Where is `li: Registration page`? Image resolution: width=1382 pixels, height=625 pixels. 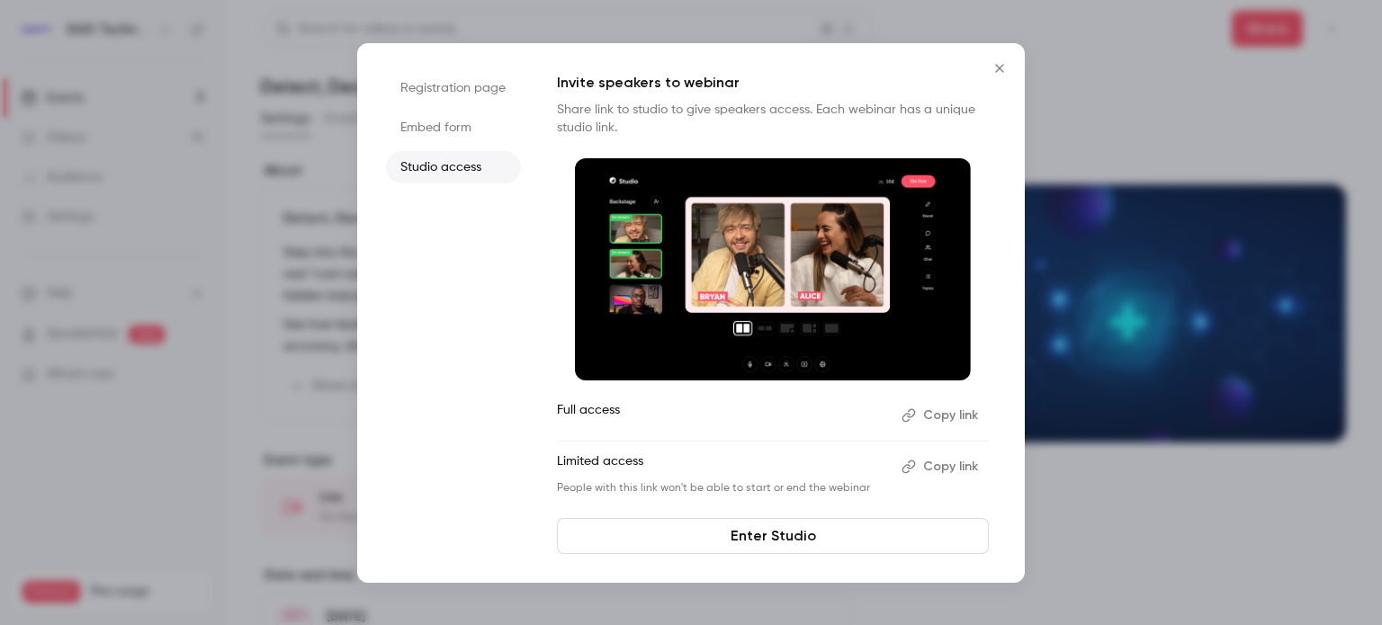 li: Registration page is located at coordinates (454, 88).